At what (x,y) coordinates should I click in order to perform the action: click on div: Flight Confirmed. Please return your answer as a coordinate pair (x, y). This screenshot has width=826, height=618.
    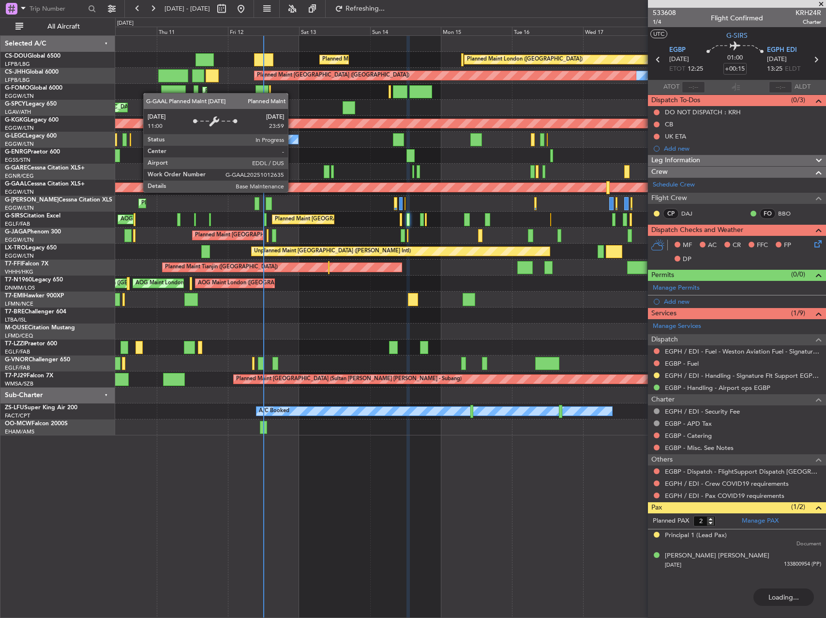
    Looking at the image, I should click on (737, 18).